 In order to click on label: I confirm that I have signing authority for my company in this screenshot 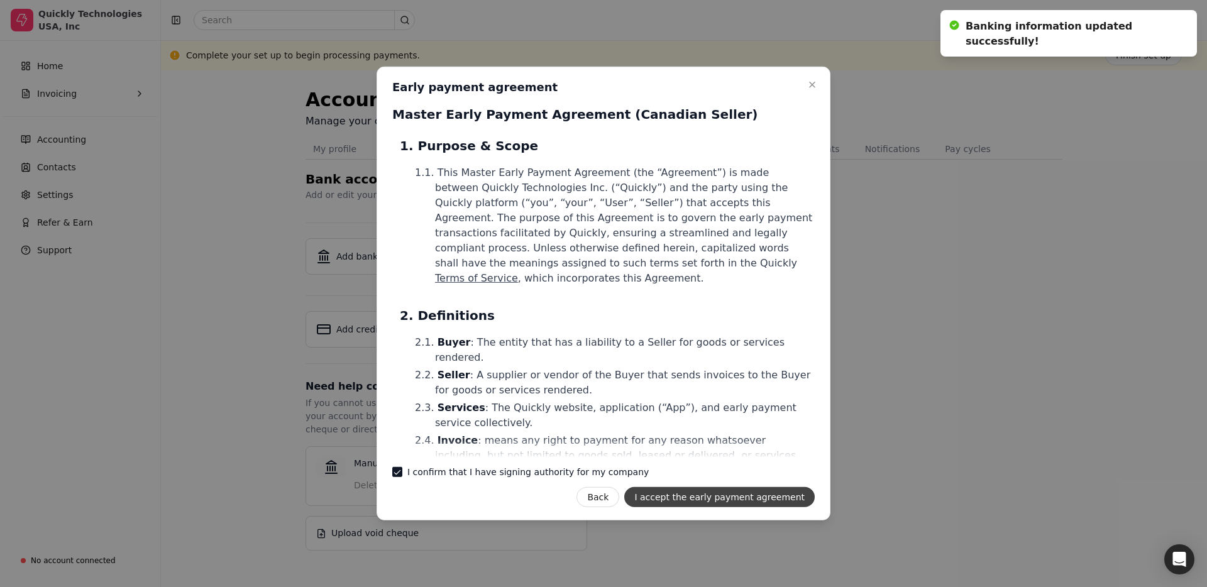, I will do `click(528, 472)`.